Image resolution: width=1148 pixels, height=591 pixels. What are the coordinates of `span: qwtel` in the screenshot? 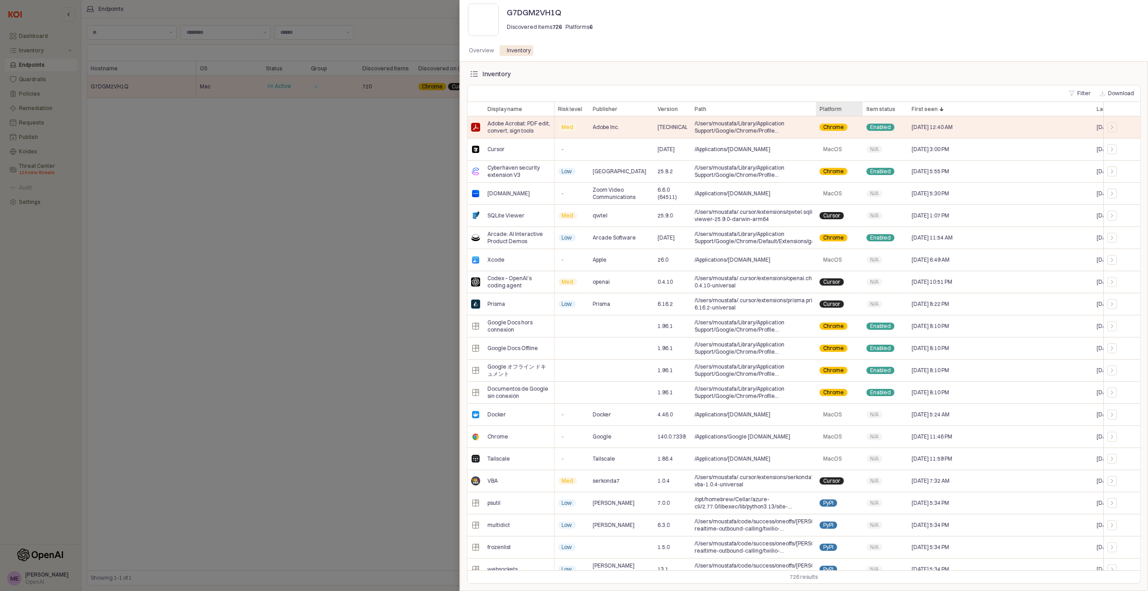 It's located at (600, 216).